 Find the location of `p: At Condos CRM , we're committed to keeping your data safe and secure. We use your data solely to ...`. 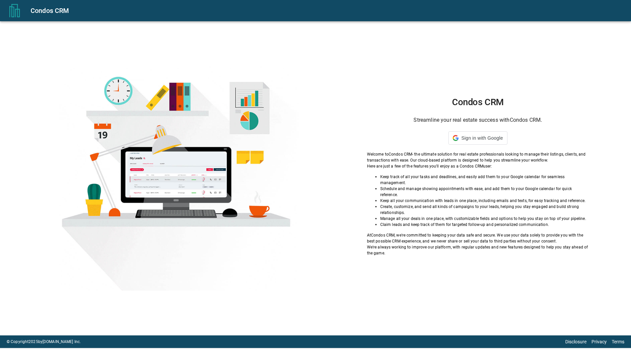

p: At Condos CRM , we're committed to keeping your data safe and secure. We use your data solely to ... is located at coordinates (478, 238).